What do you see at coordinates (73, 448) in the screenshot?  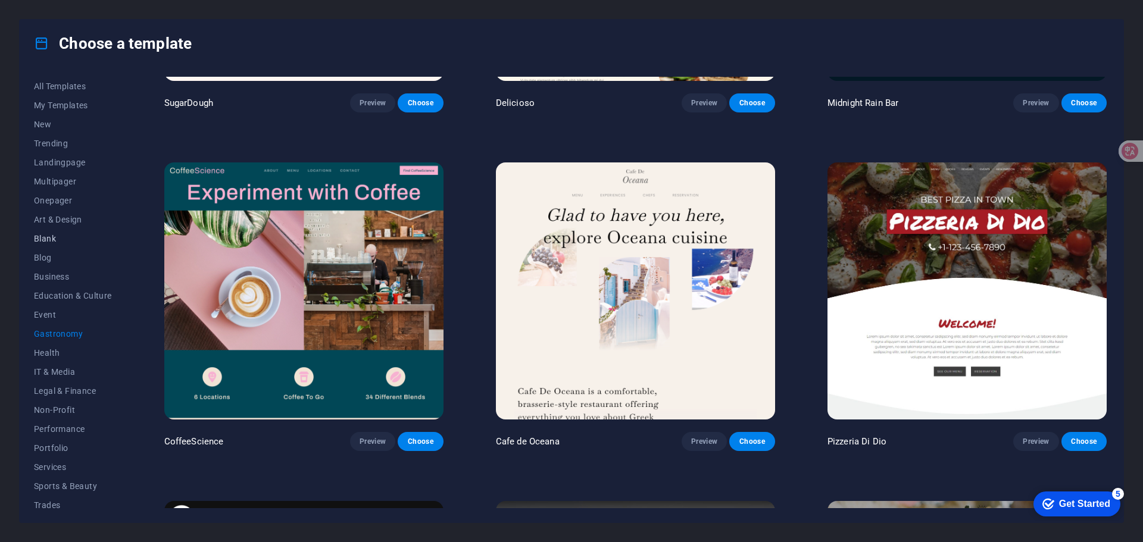 I see `button: Portfolio` at bounding box center [73, 448].